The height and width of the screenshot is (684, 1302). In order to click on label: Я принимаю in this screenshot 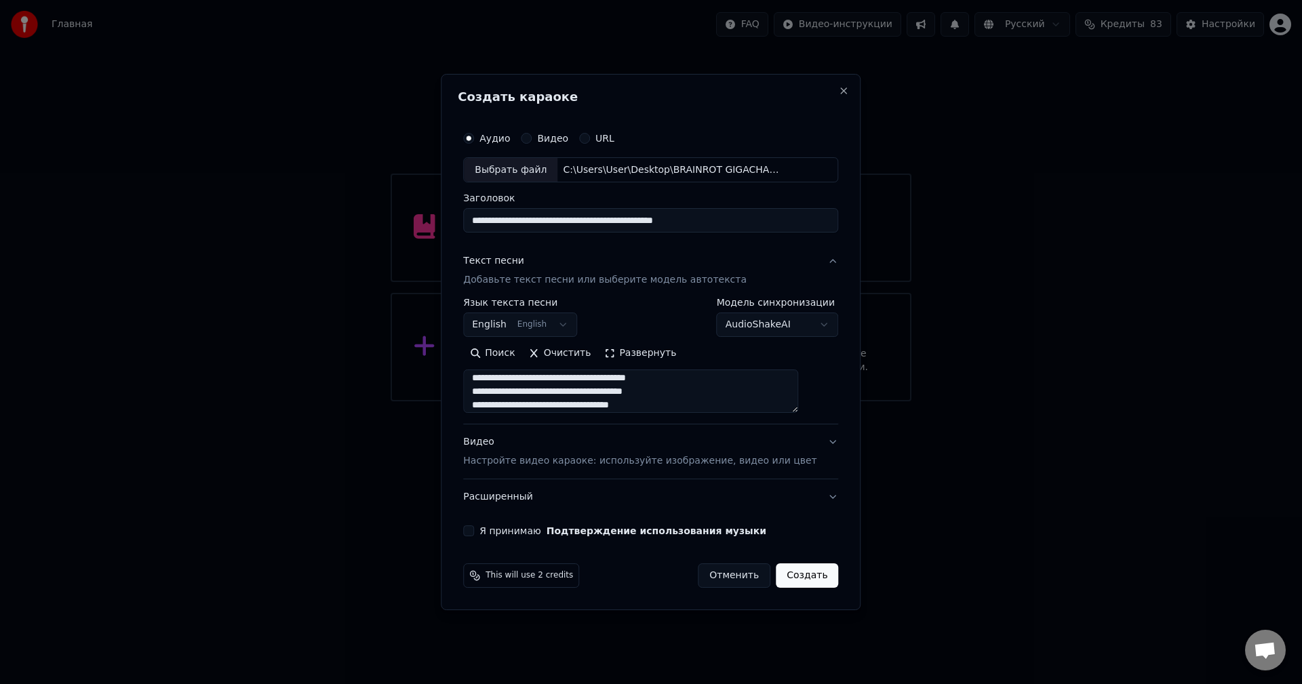, I will do `click(622, 531)`.